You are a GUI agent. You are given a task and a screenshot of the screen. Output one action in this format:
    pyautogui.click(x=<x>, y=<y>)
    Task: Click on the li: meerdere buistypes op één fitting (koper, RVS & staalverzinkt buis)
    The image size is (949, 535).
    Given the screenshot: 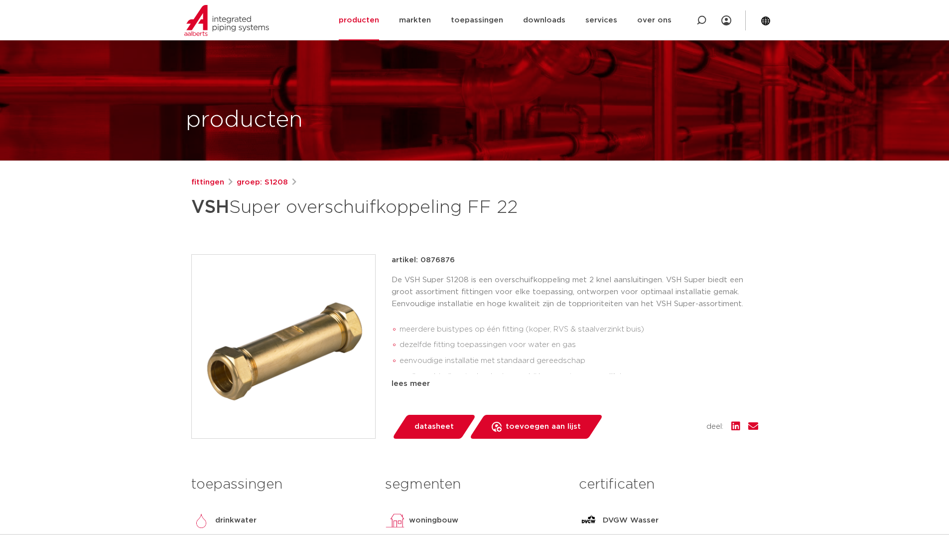 What is the action you would take?
    pyautogui.click(x=579, y=329)
    